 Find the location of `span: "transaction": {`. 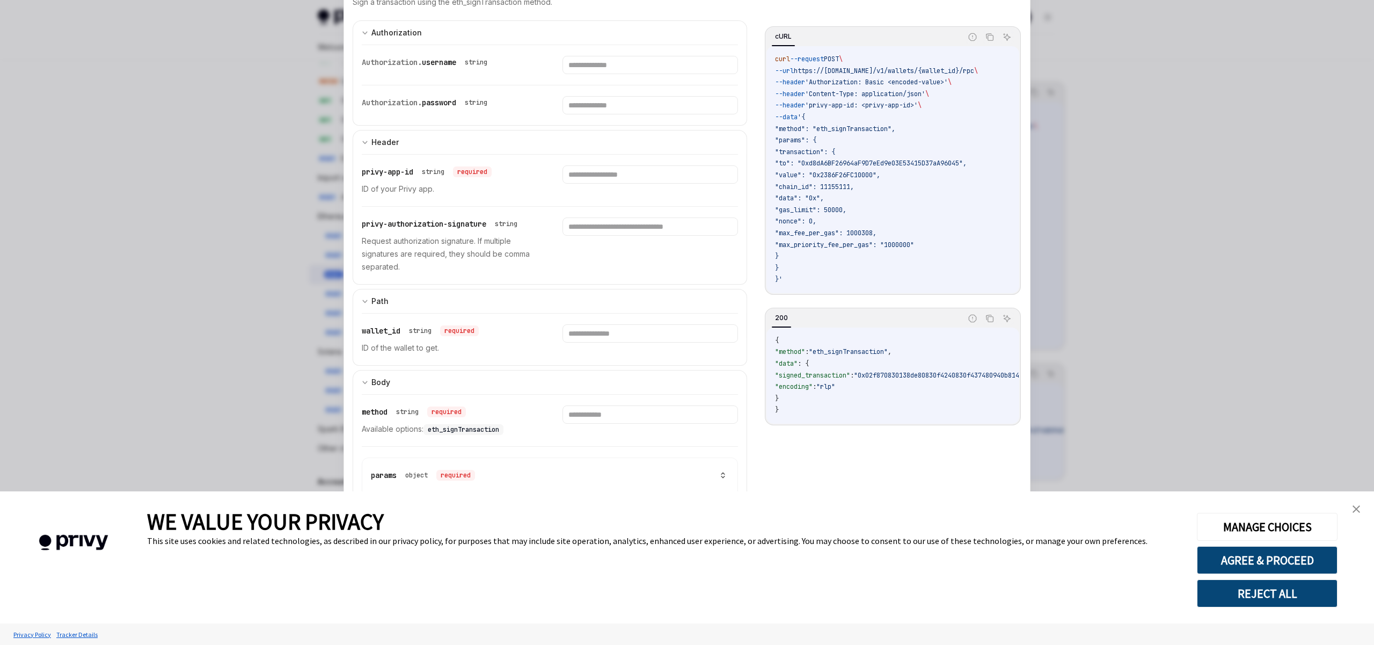

span: "transaction": { is located at coordinates (805, 152).